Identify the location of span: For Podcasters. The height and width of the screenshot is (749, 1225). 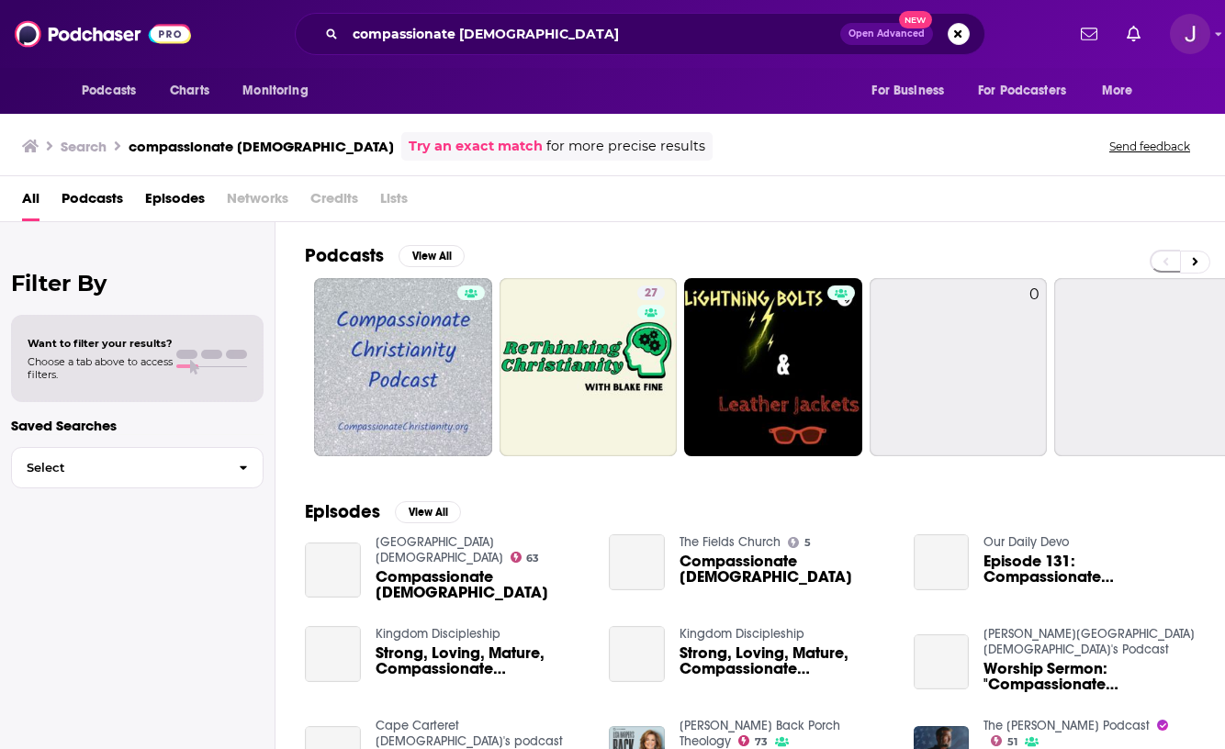
(1022, 91).